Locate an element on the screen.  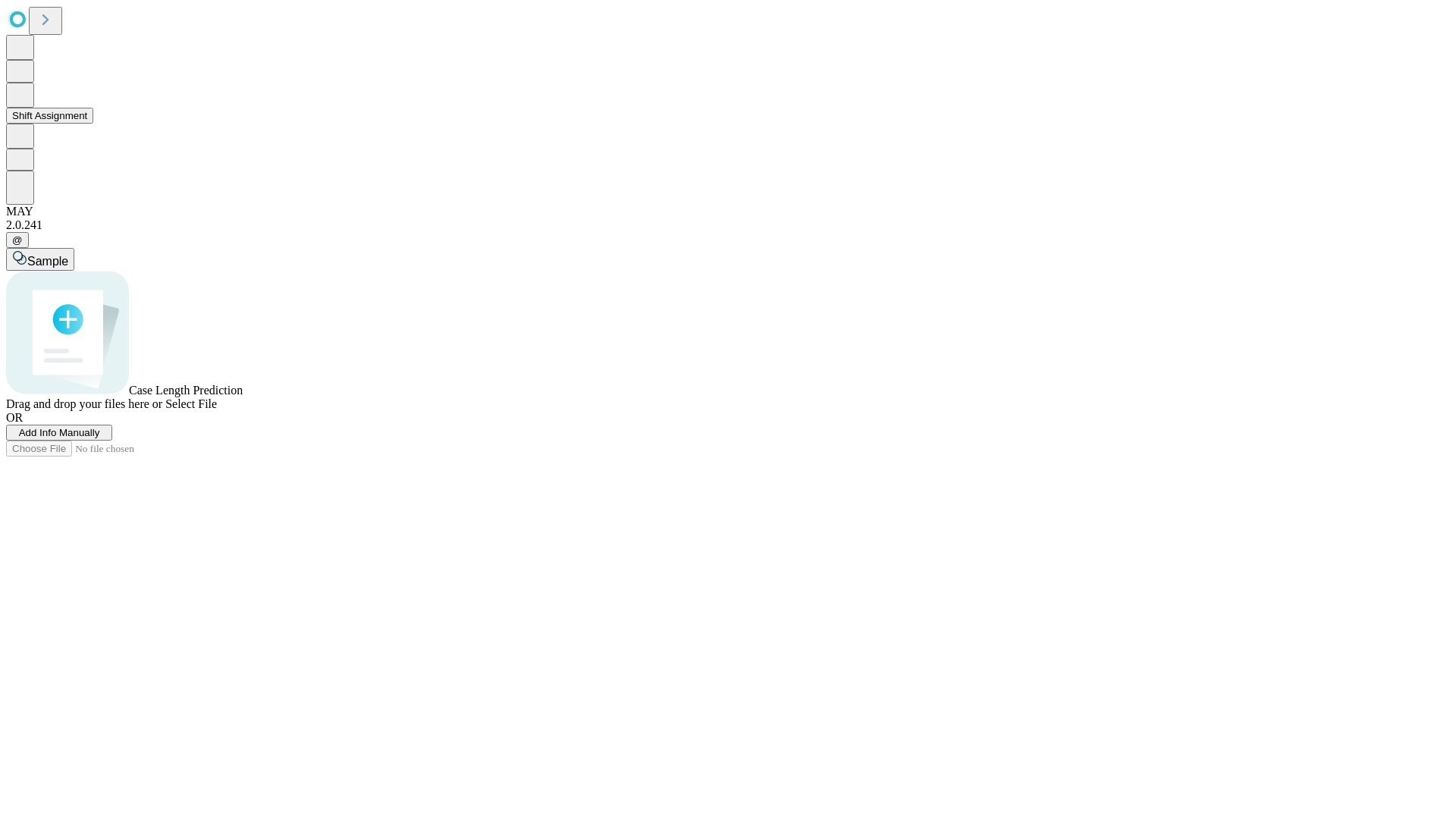
span: OR is located at coordinates (14, 417).